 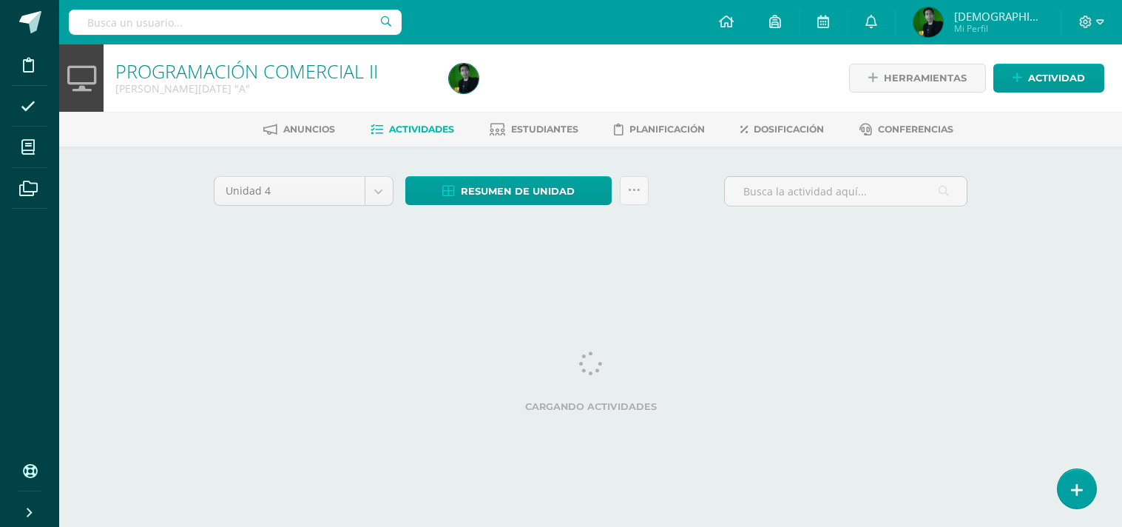 What do you see at coordinates (273, 71) in the screenshot?
I see `h1: PROGRAMACIÓN COMERCIAL II` at bounding box center [273, 71].